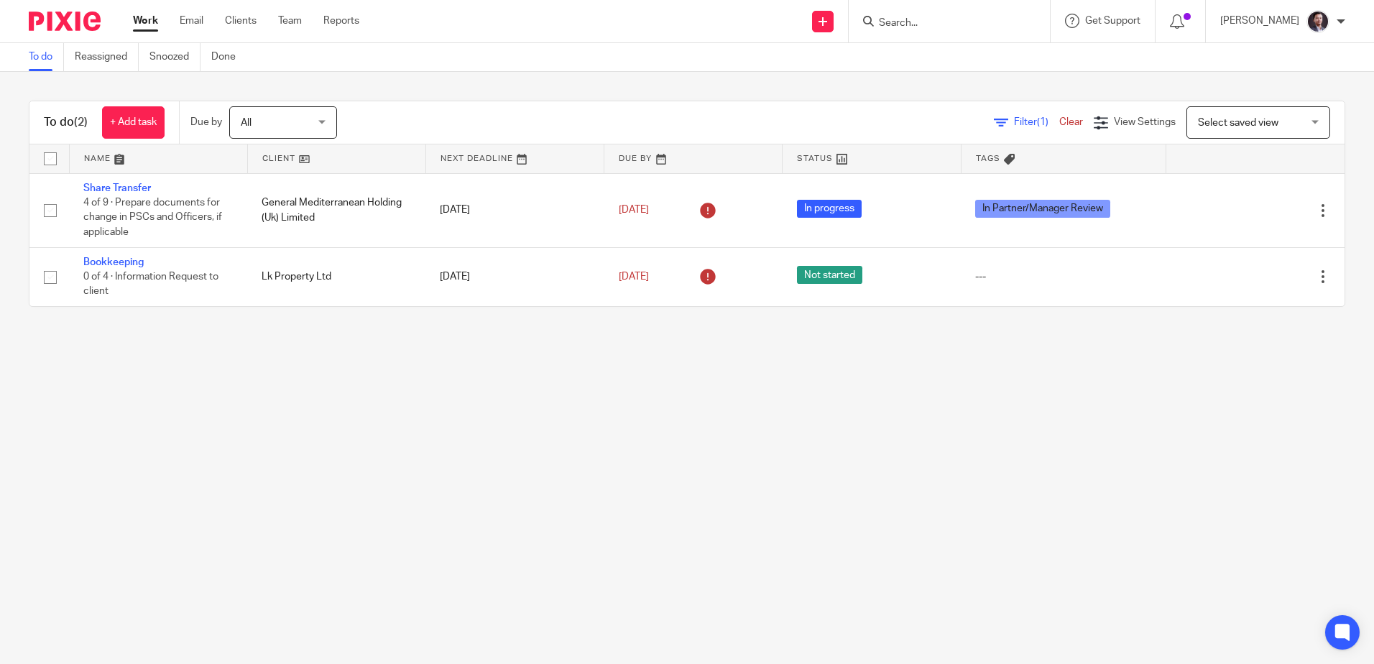 Image resolution: width=1374 pixels, height=664 pixels. I want to click on a: Clear, so click(1071, 122).